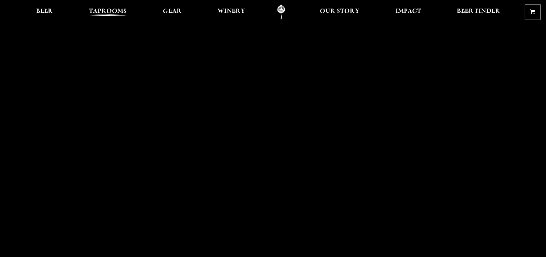 The image size is (546, 257). I want to click on span: Winery, so click(231, 11).